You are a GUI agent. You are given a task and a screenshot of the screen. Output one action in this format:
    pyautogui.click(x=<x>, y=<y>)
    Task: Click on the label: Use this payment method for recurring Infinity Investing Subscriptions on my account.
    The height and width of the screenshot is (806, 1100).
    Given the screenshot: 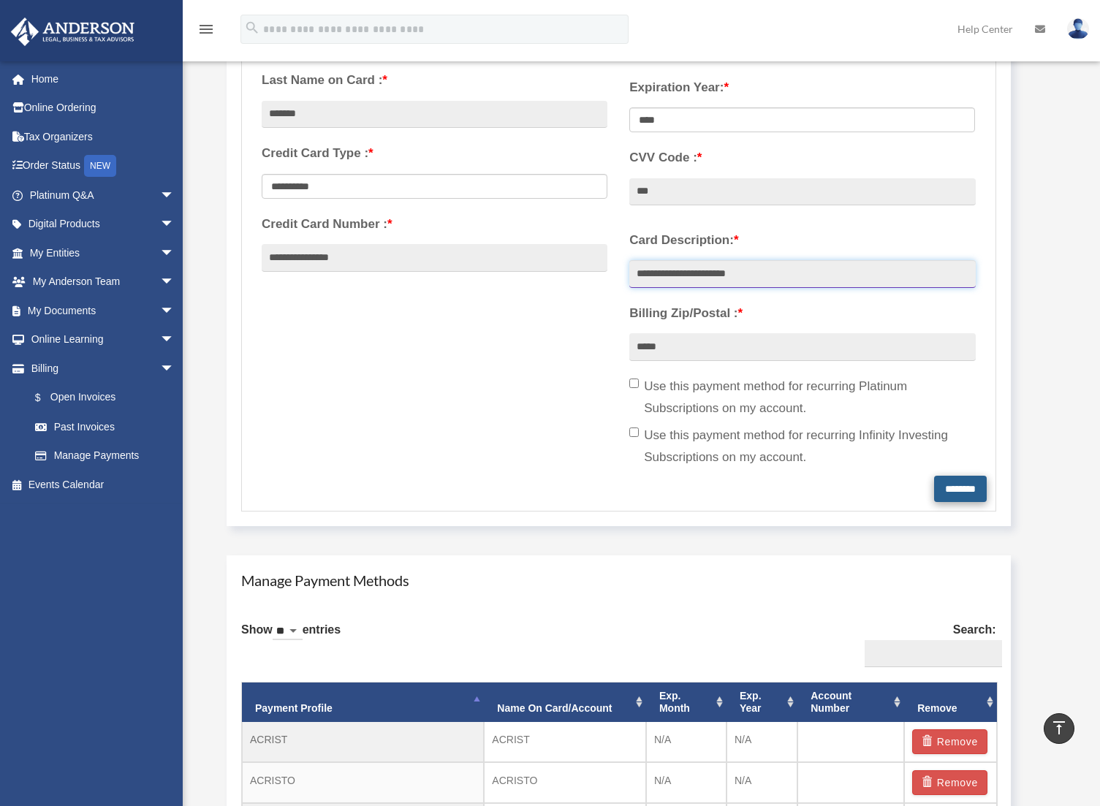 What is the action you would take?
    pyautogui.click(x=802, y=447)
    